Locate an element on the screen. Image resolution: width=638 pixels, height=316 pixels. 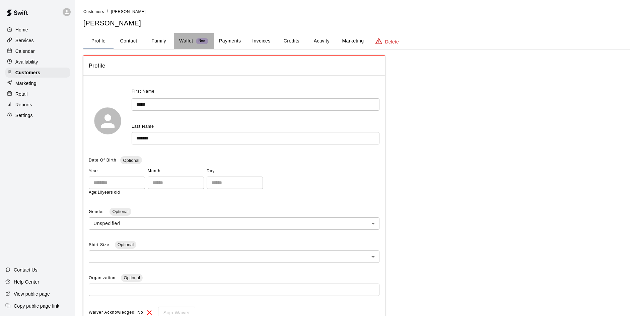
div: Reports is located at coordinates (38, 105).